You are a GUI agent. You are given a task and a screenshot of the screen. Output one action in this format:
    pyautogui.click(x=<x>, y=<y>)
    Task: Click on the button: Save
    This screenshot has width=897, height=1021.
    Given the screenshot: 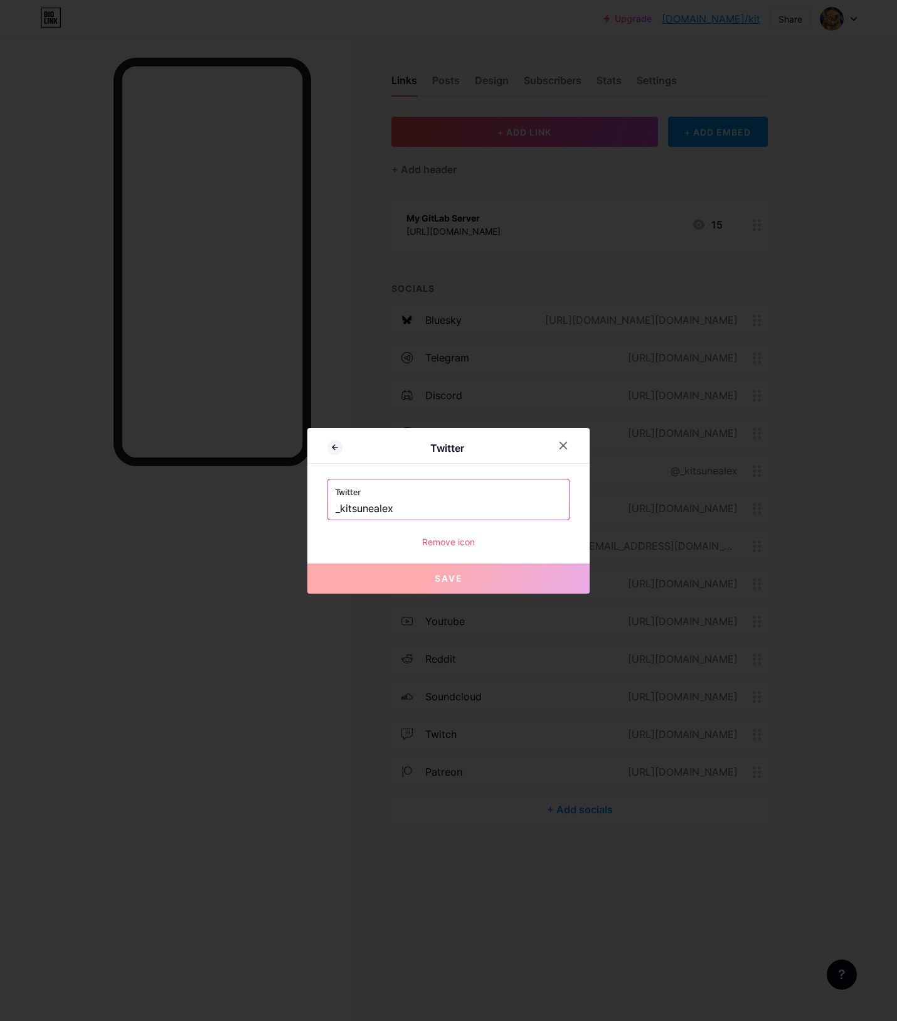 What is the action you would take?
    pyautogui.click(x=449, y=579)
    